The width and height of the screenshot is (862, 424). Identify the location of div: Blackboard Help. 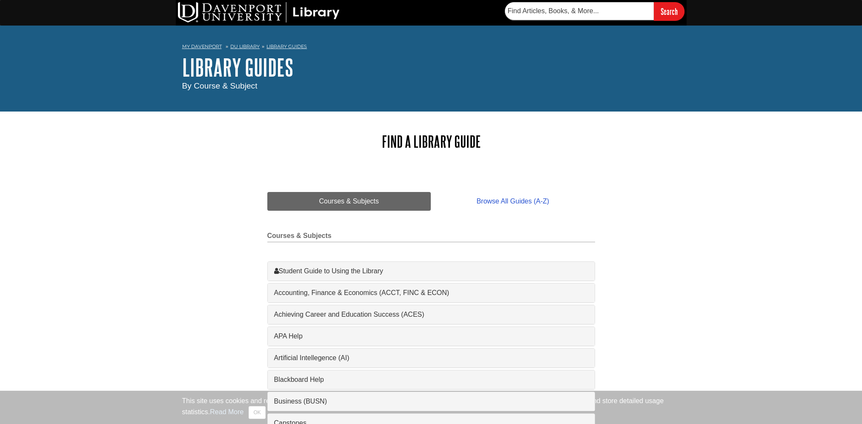
(431, 380).